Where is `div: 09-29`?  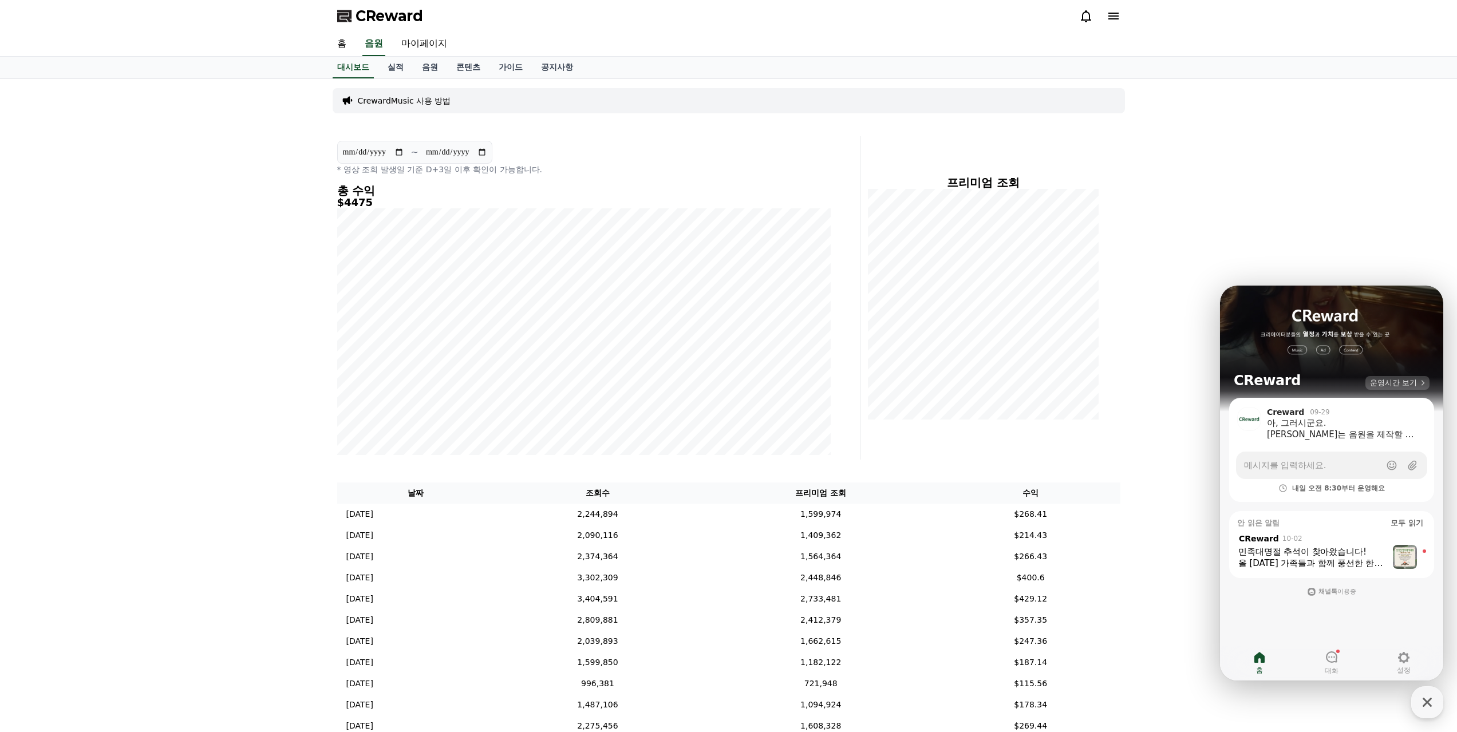 div: 09-29 is located at coordinates (100, 126).